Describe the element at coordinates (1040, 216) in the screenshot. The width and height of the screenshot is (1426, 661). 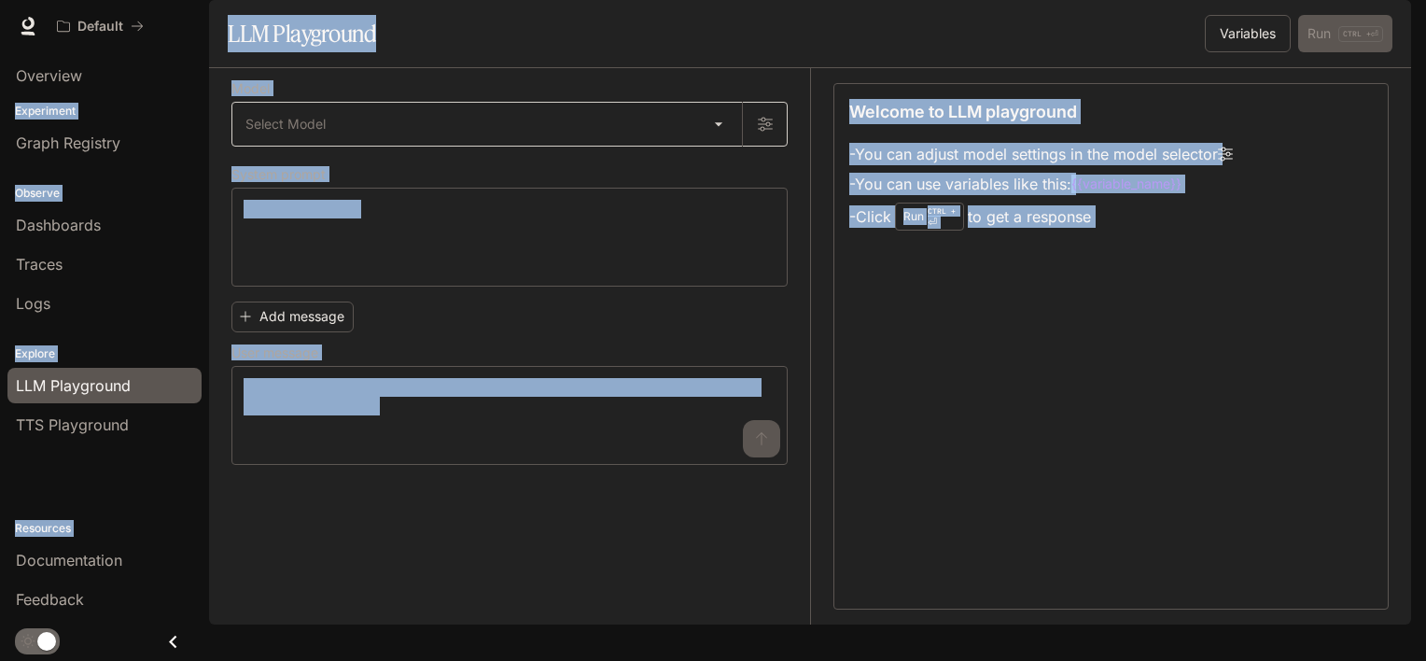
I see `li: - Click to get a response` at that location.